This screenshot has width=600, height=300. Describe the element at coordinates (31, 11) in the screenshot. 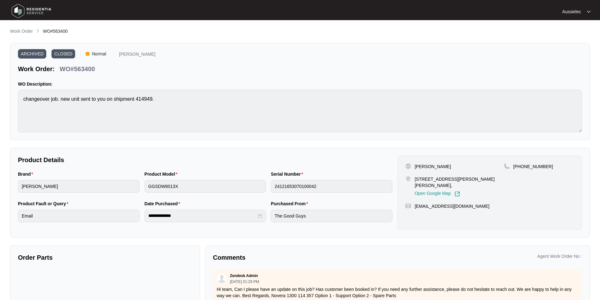

I see `img: residentia service logo` at that location.